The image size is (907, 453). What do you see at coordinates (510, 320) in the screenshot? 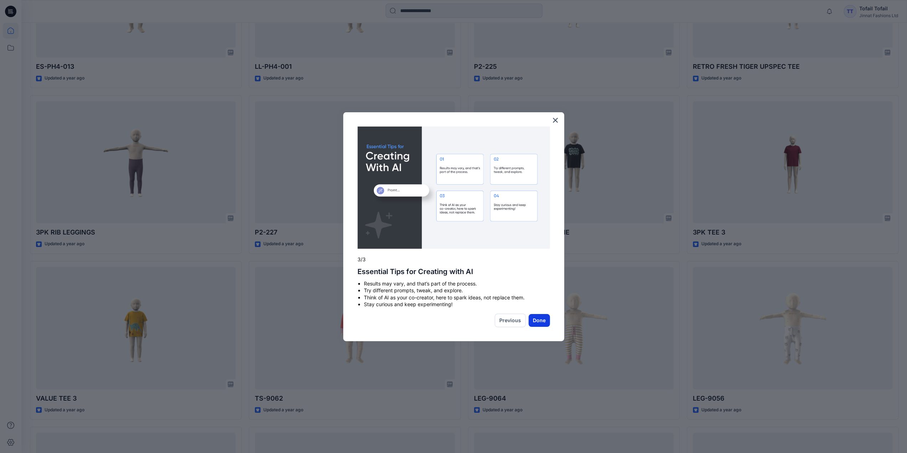
I see `button: Previous` at bounding box center [510, 320].